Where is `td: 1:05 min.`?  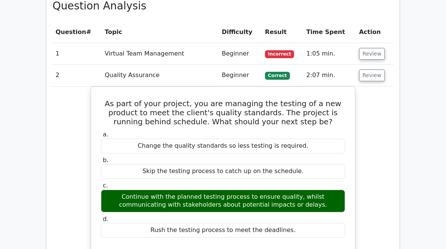
td: 1:05 min. is located at coordinates (330, 54).